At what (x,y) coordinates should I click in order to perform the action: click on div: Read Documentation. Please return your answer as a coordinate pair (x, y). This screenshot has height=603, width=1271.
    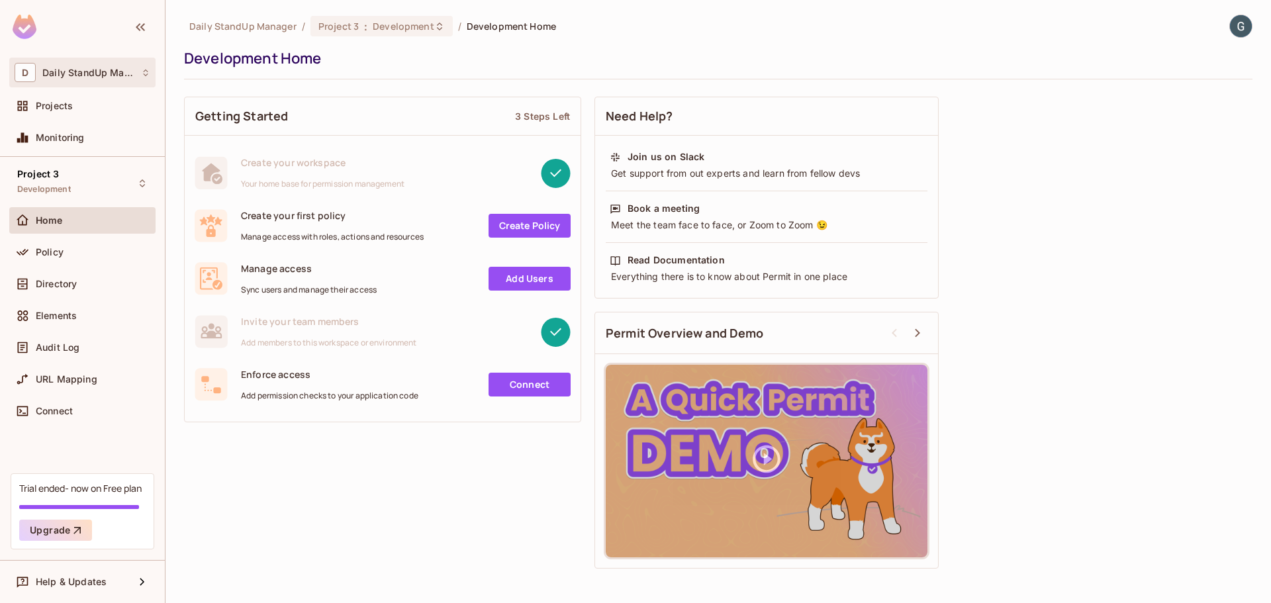
    Looking at the image, I should click on (676, 260).